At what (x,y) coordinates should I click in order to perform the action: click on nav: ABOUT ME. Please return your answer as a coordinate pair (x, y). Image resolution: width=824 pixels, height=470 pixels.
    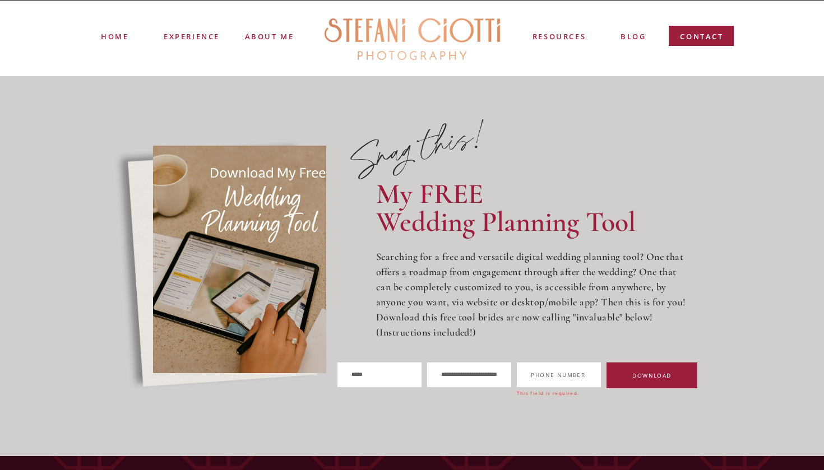
    Looking at the image, I should click on (269, 36).